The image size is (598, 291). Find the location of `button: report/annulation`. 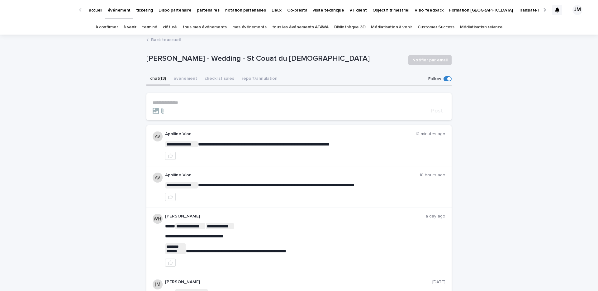

button: report/annulation is located at coordinates (260, 79).